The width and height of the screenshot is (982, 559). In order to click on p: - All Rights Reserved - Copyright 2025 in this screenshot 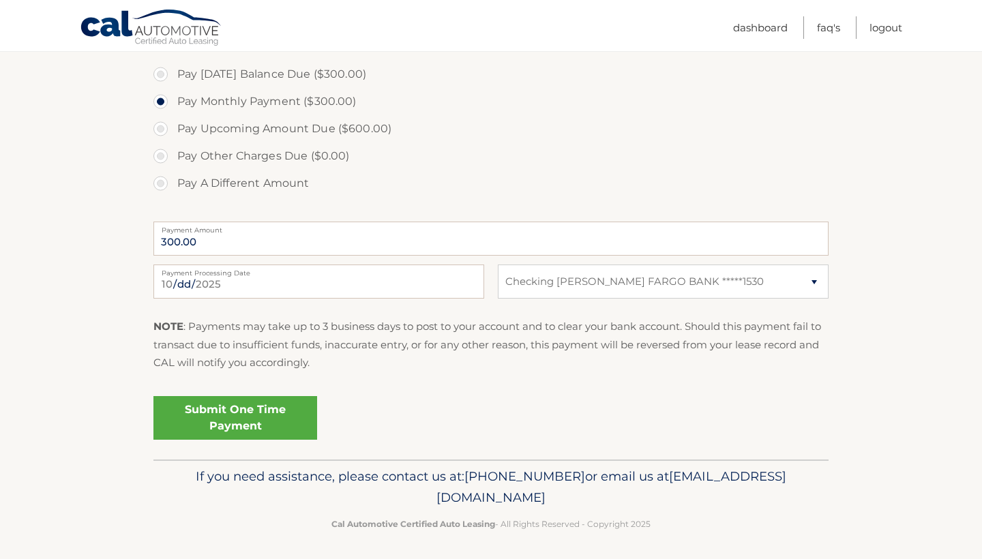, I will do `click(491, 524)`.